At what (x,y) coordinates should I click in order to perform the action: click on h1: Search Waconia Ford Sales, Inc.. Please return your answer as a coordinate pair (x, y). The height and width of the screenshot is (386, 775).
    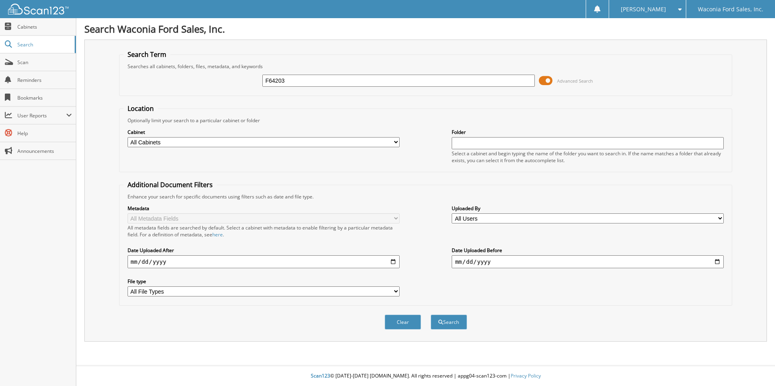
    Looking at the image, I should click on (425, 29).